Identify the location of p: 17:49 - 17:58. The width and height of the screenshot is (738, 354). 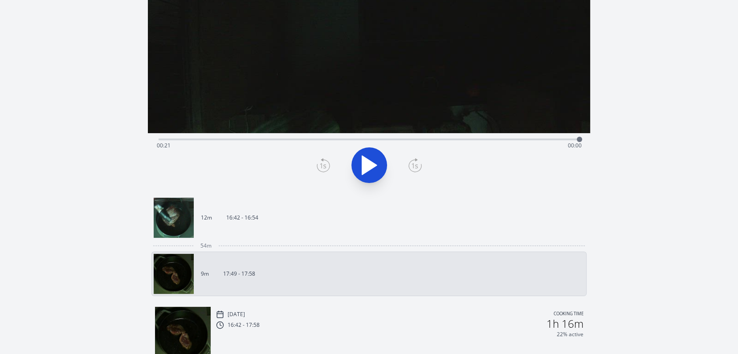
(239, 274).